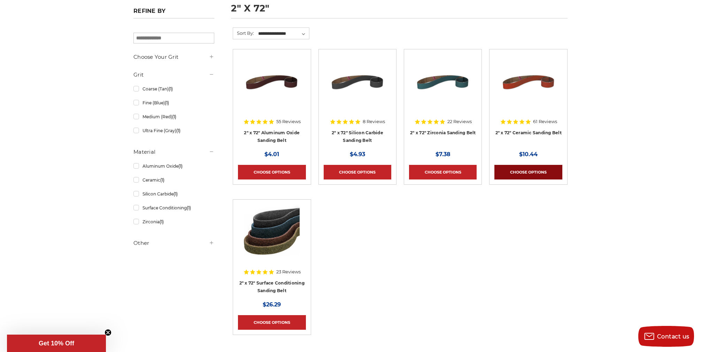 This screenshot has height=352, width=701. Describe the element at coordinates (443, 154) in the screenshot. I see `span: $7.38` at that location.